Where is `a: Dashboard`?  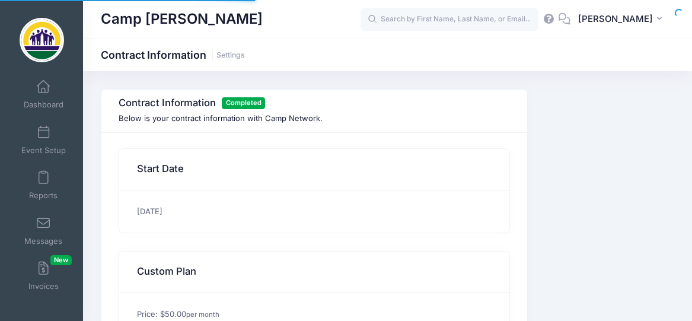
a: Dashboard is located at coordinates (43, 94).